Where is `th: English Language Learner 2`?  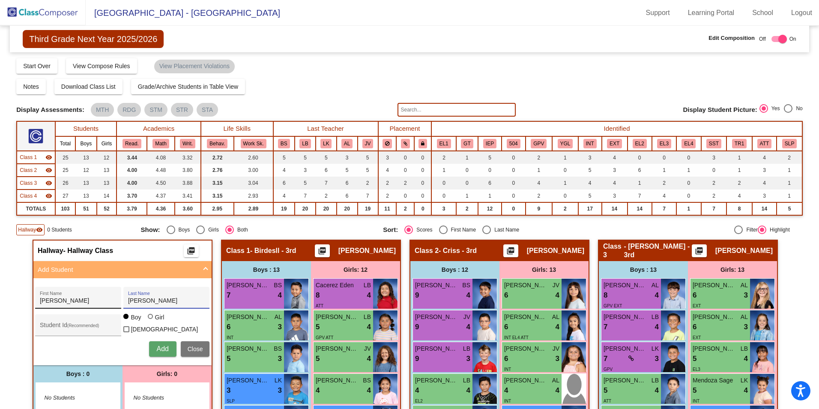 th: English Language Learner 2 is located at coordinates (640, 143).